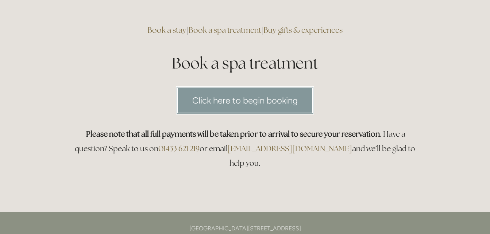 The height and width of the screenshot is (234, 490). What do you see at coordinates (303, 30) in the screenshot?
I see `a: Buy gifts & experiences` at bounding box center [303, 30].